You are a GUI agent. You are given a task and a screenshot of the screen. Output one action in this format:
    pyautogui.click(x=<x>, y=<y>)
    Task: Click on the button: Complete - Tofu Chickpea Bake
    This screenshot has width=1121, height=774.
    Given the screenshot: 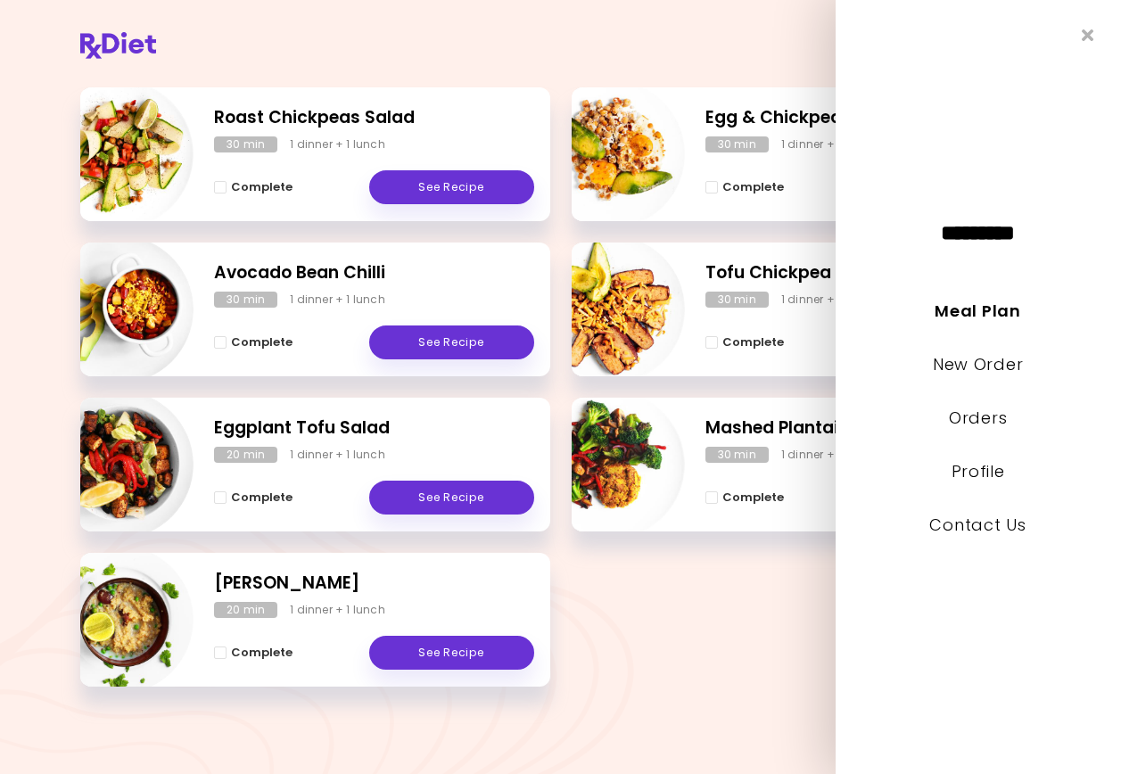 What is the action you would take?
    pyautogui.click(x=745, y=342)
    